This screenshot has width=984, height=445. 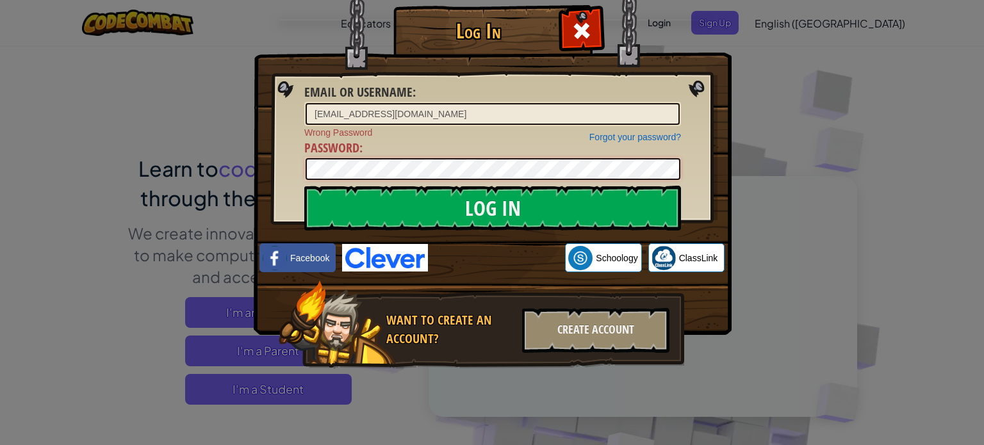 I want to click on img: facebook_small.png, so click(x=275, y=258).